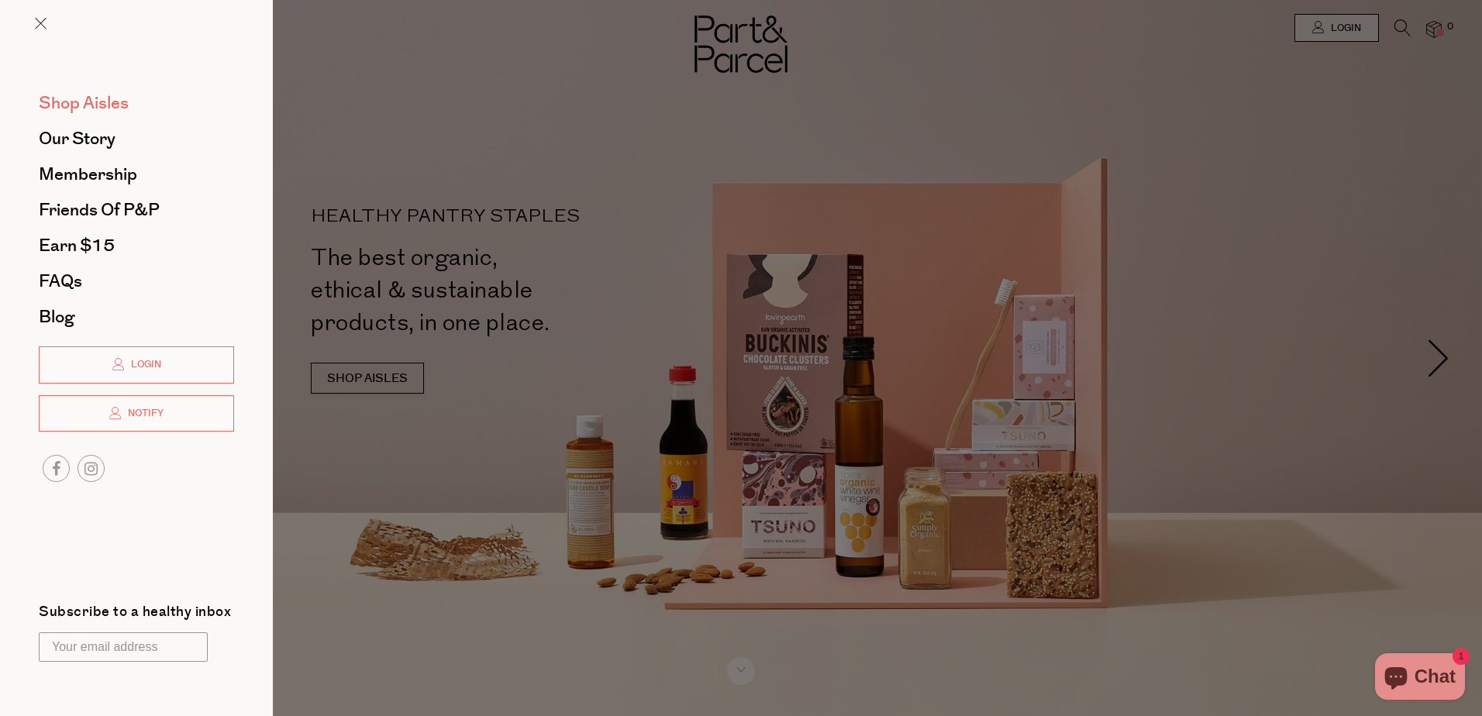 Image resolution: width=1482 pixels, height=716 pixels. I want to click on span: Notify, so click(143, 413).